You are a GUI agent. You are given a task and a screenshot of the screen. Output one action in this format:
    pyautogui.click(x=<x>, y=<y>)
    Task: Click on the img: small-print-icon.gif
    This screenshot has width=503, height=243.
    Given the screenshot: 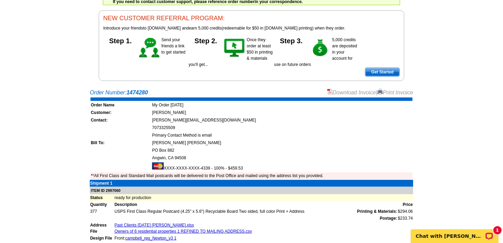 What is the action you would take?
    pyautogui.click(x=380, y=92)
    